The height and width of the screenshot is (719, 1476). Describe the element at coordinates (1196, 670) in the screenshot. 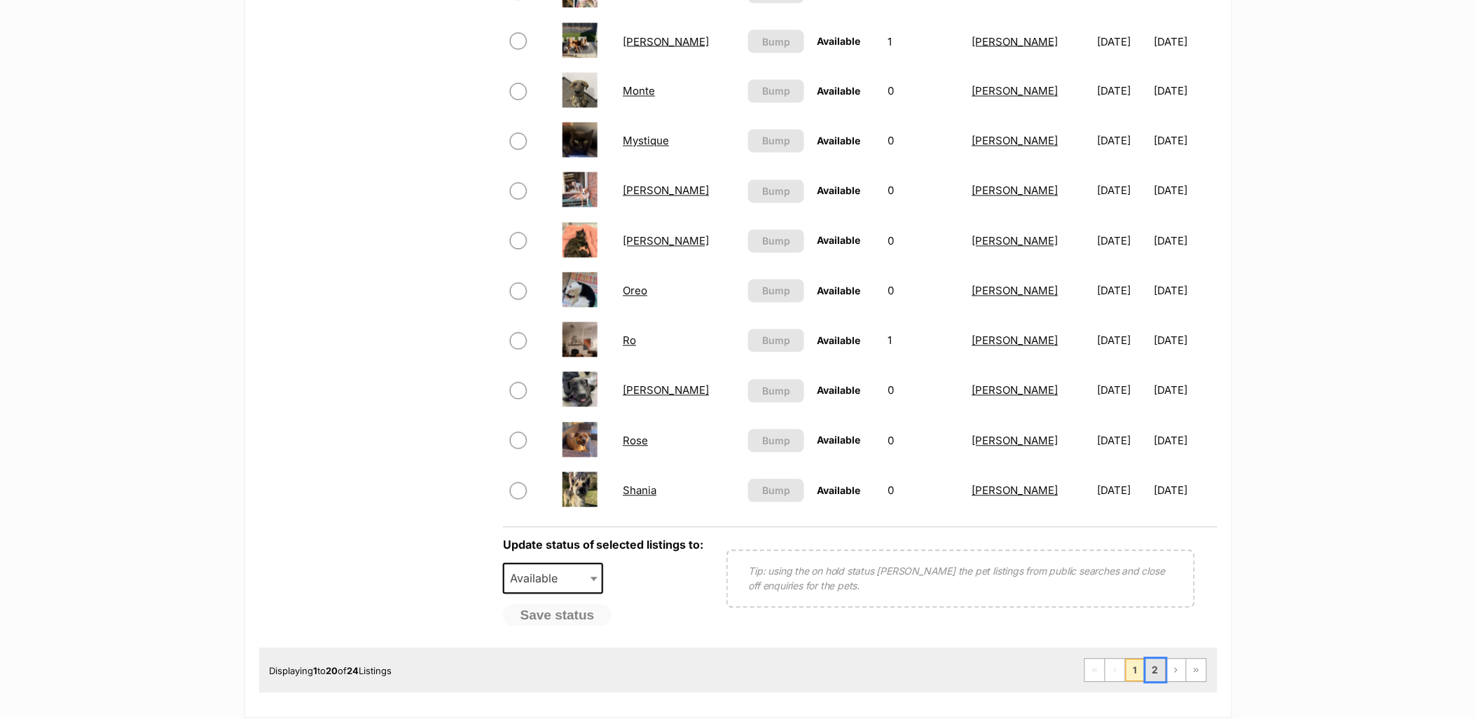

I see `a: Last page` at that location.